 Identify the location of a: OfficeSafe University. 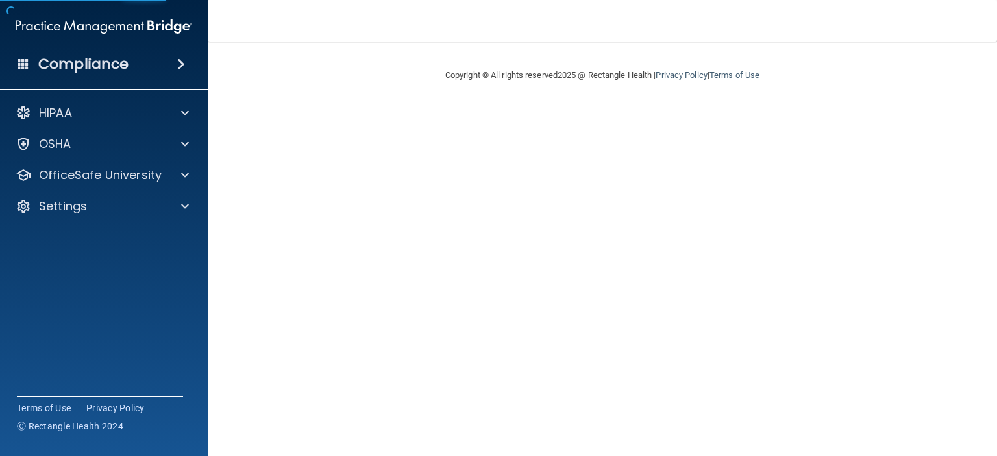
(102, 175).